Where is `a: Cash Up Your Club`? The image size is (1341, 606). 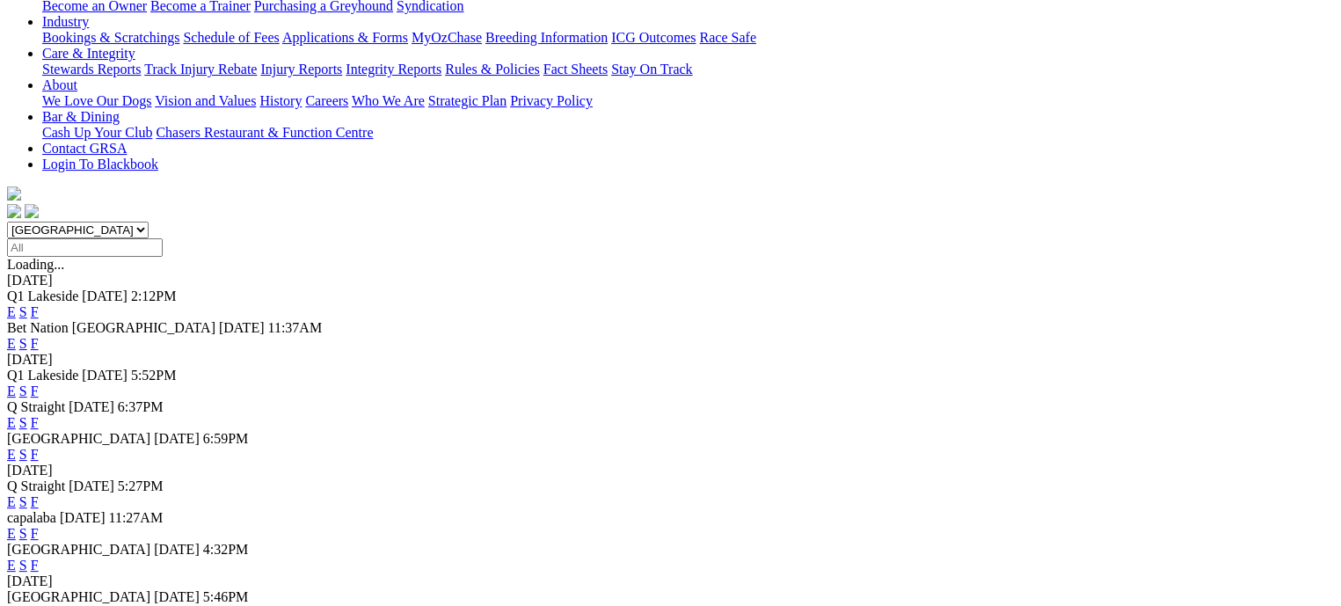 a: Cash Up Your Club is located at coordinates (97, 132).